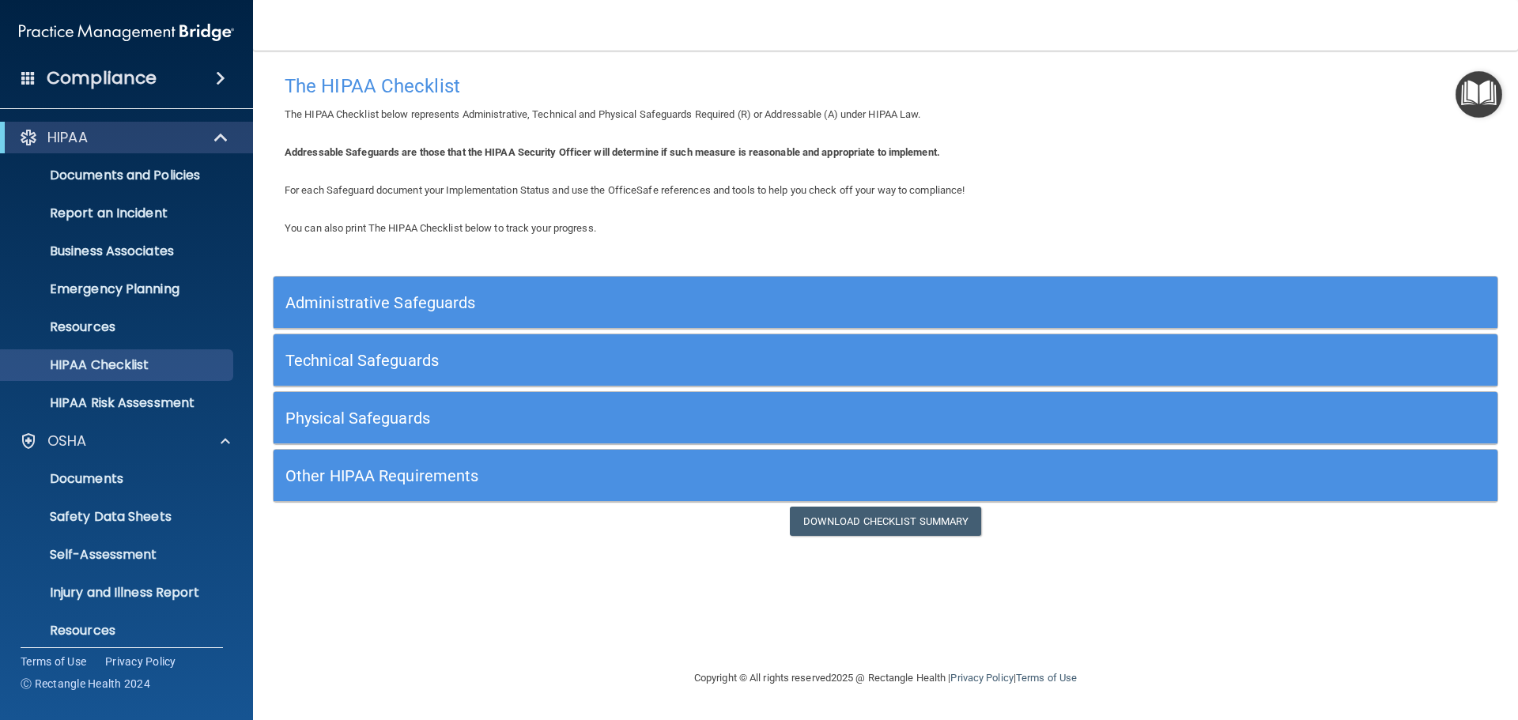 This screenshot has width=1518, height=720. I want to click on h4: The HIPAA Checklist, so click(885, 86).